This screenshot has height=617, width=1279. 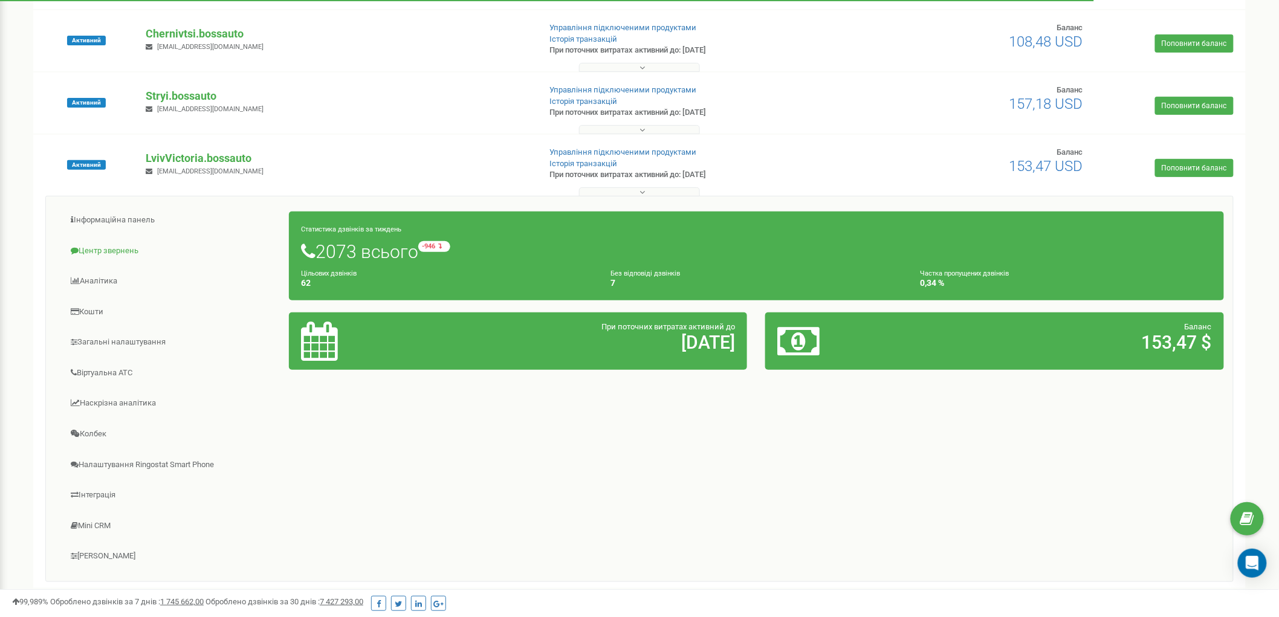 What do you see at coordinates (172, 281) in the screenshot?
I see `a: Аналiтика` at bounding box center [172, 281].